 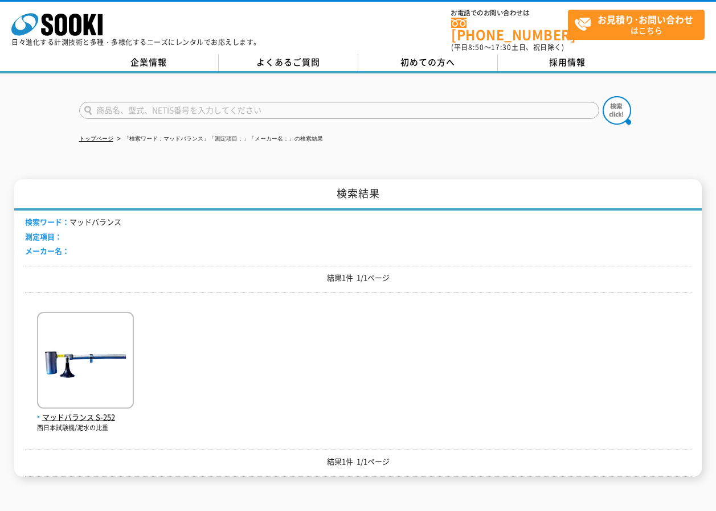 I want to click on p: 西日本試験機/泥水の比重, so click(x=85, y=428).